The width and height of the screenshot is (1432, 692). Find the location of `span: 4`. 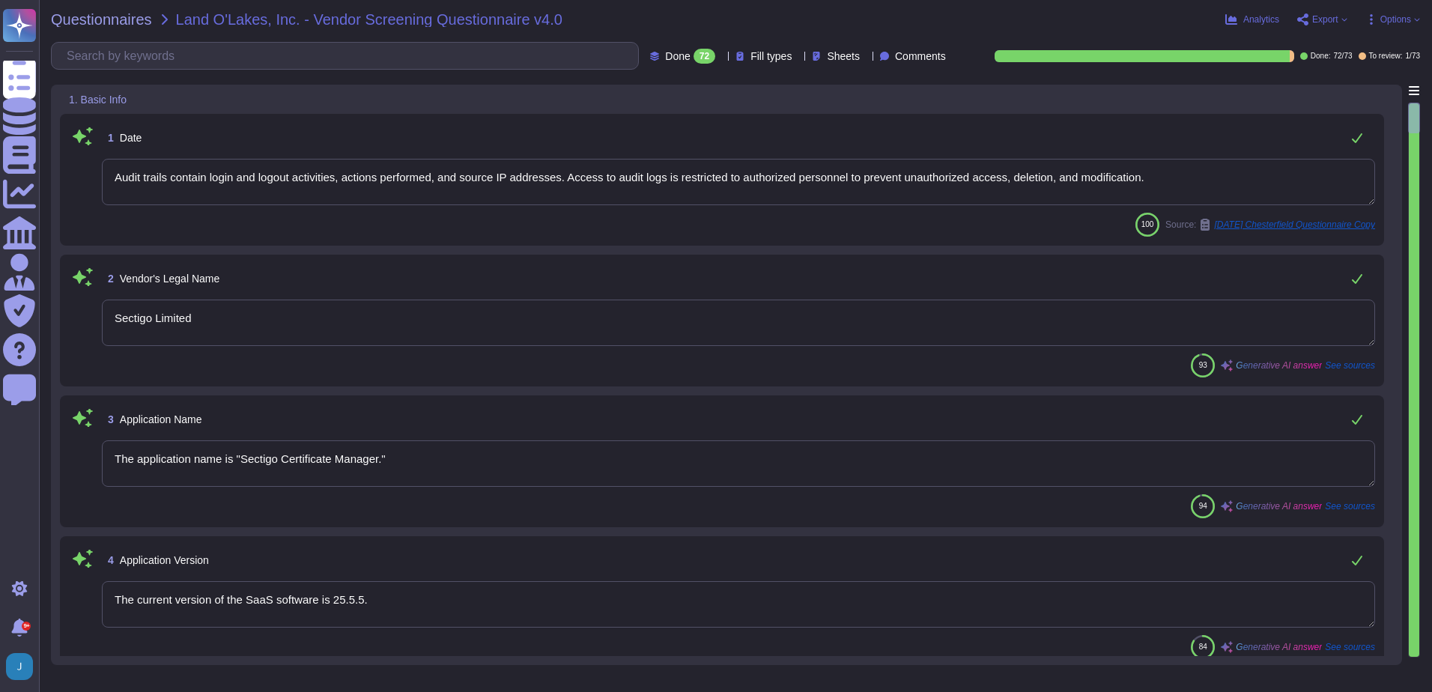

span: 4 is located at coordinates (108, 560).